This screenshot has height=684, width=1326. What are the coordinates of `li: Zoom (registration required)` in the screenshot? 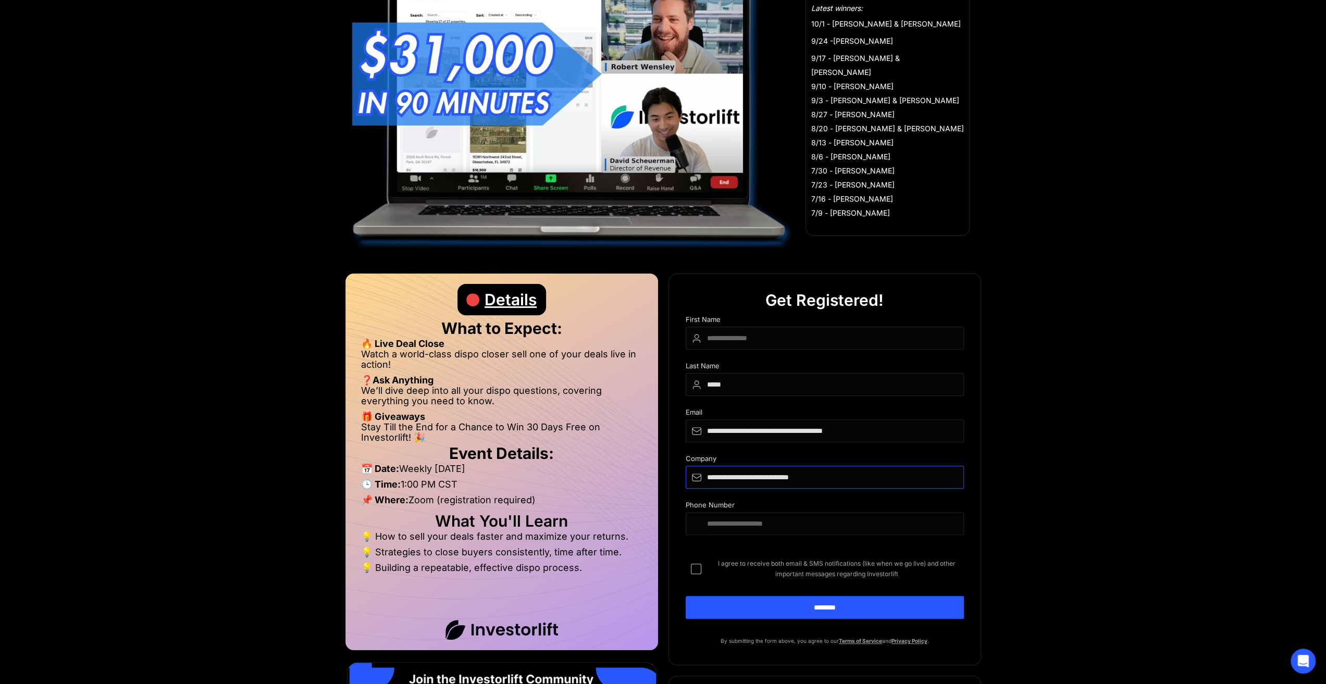 It's located at (502, 503).